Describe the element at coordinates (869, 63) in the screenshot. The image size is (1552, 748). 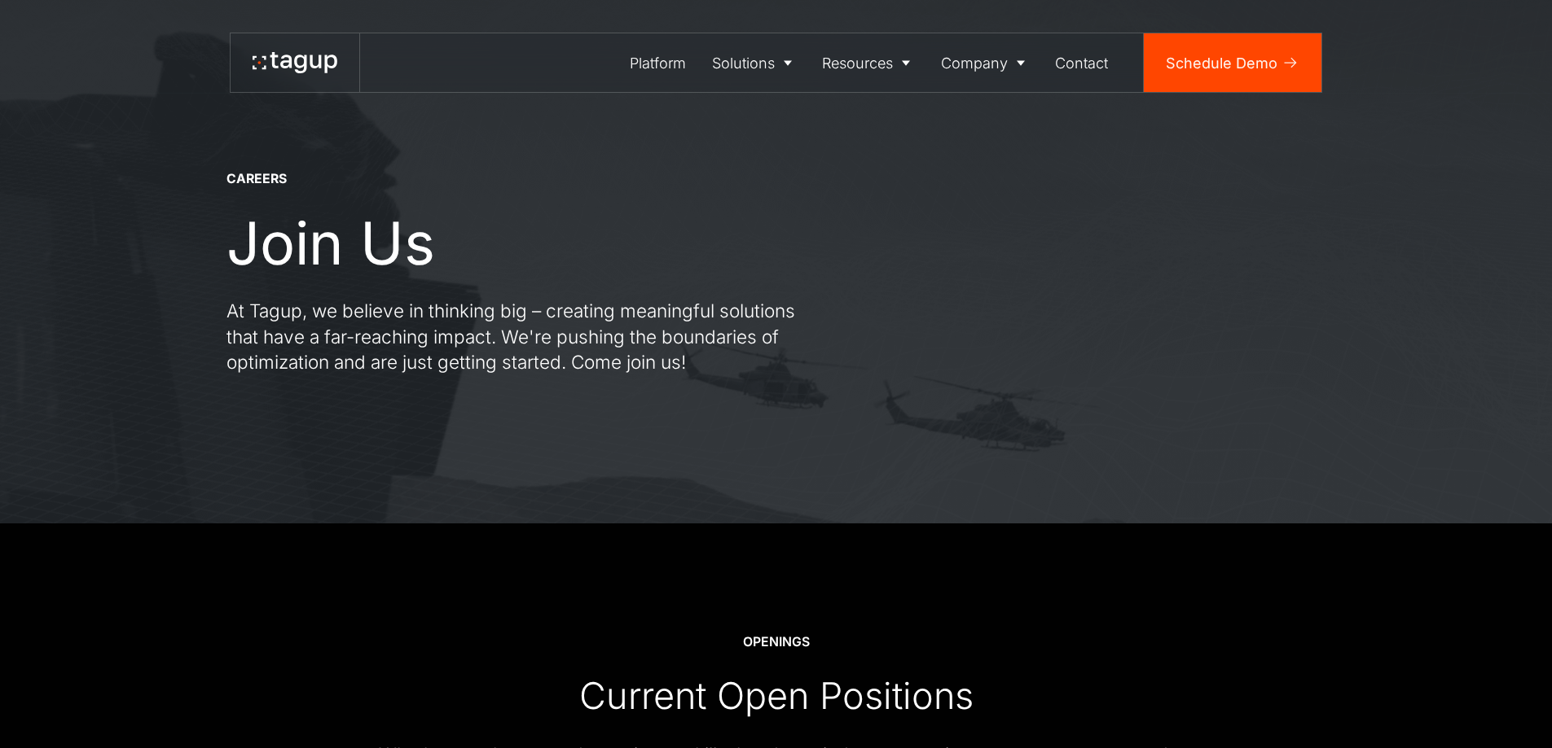
I see `a: Resources` at that location.